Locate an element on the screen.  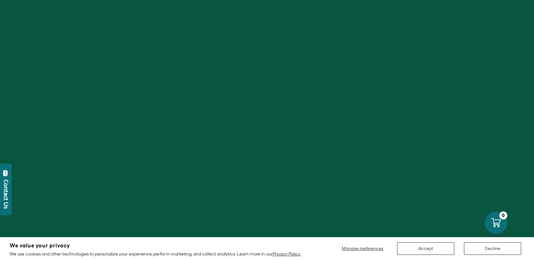
button: Accept is located at coordinates (426, 248).